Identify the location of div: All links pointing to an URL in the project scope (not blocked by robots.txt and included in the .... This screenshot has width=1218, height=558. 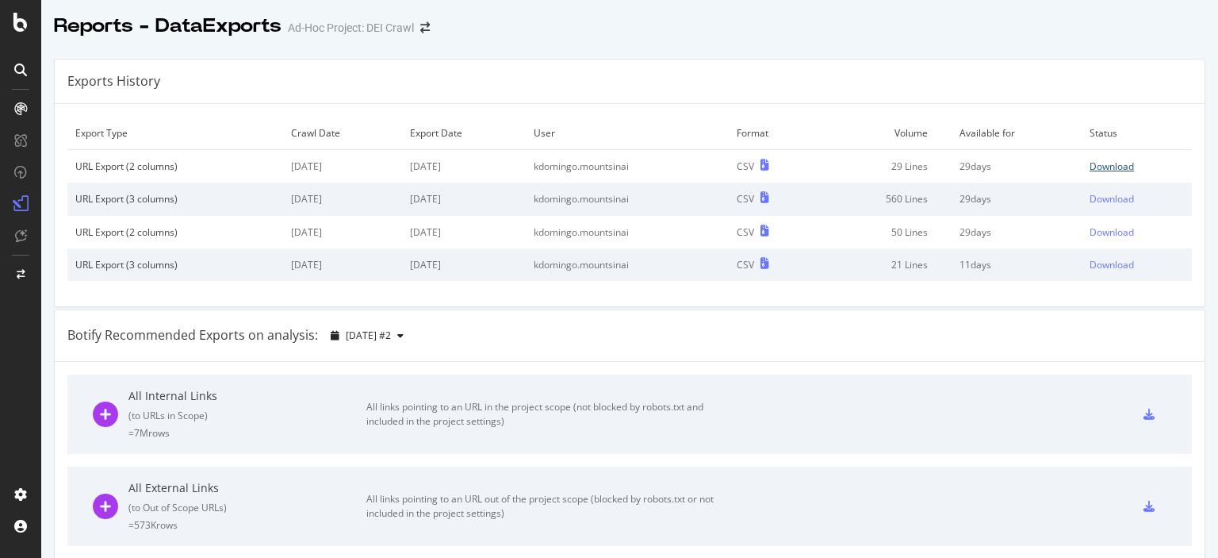
(545, 414).